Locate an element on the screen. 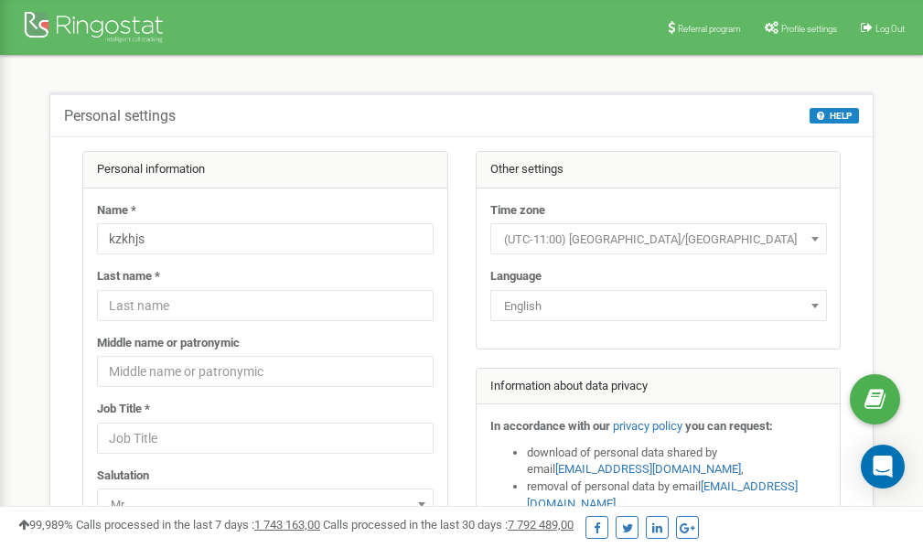  label: Name * is located at coordinates (116, 210).